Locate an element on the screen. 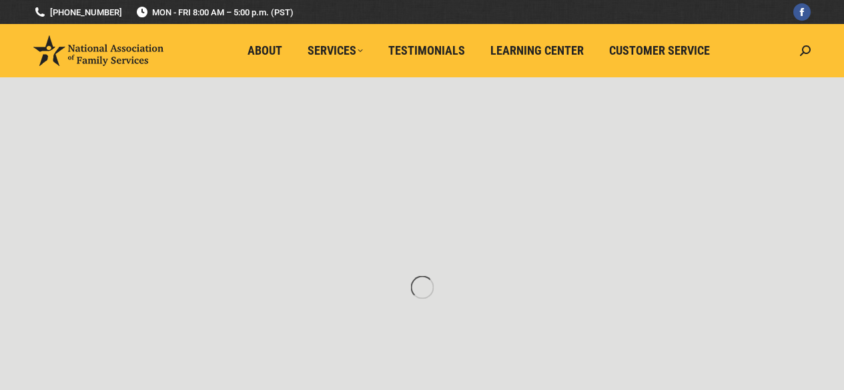 The image size is (844, 390). span: Learning Center is located at coordinates (537, 51).